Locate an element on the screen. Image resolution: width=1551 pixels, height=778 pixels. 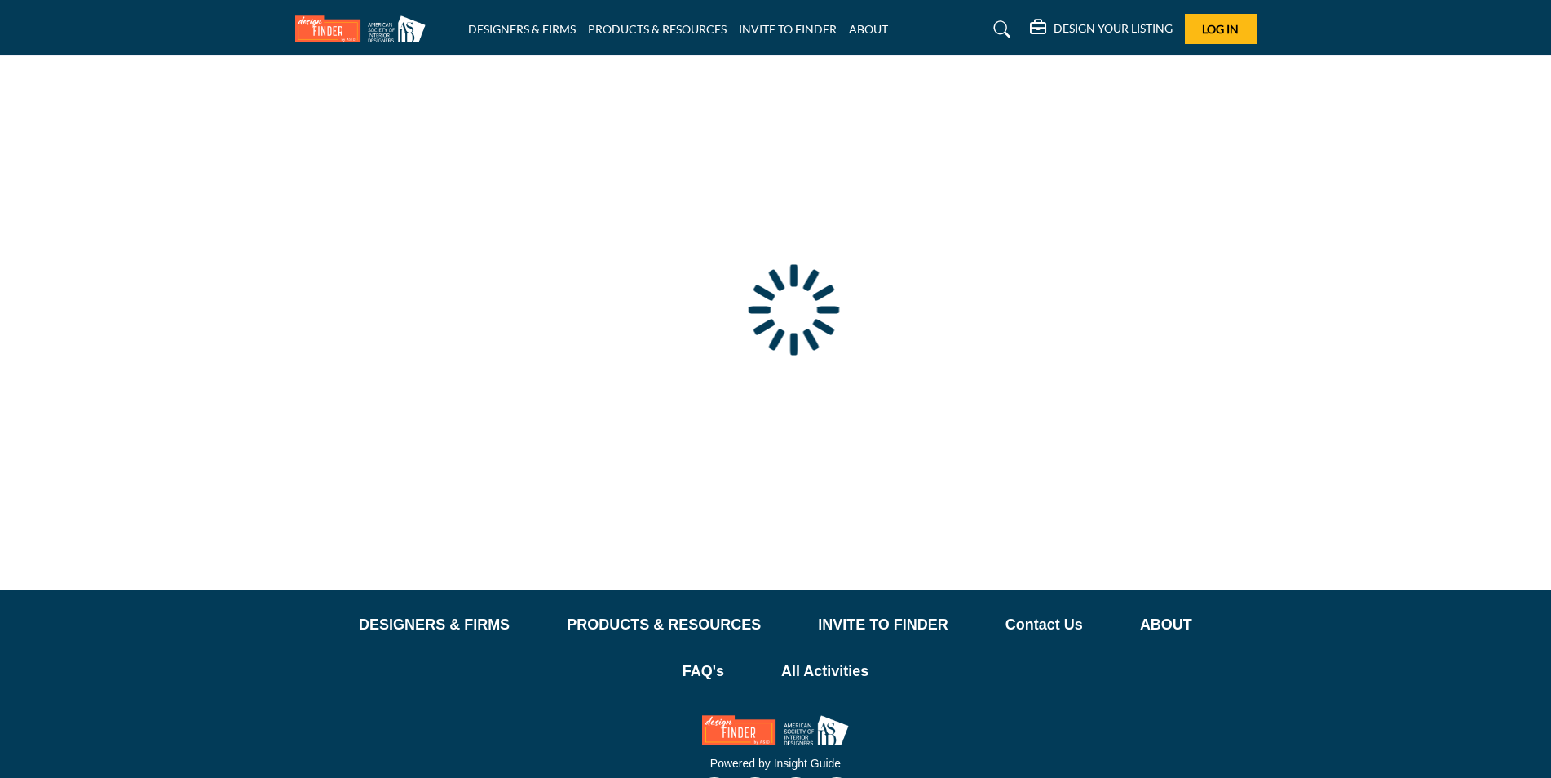
a: Search is located at coordinates (999, 29).